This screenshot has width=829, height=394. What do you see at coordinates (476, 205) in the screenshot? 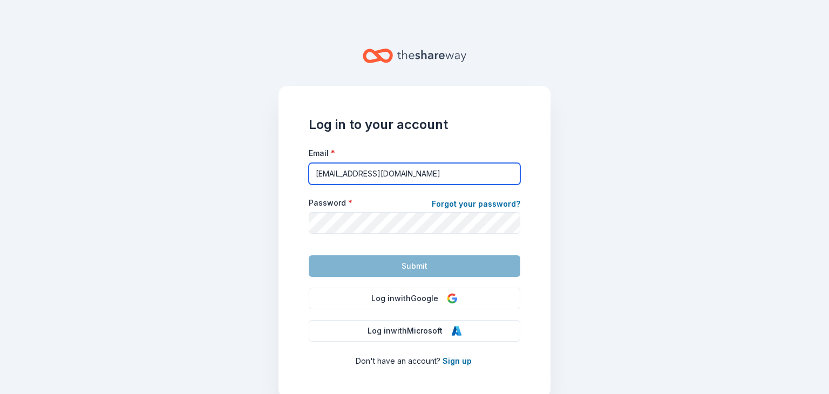
I see `a: Forgot your password?` at bounding box center [476, 205].